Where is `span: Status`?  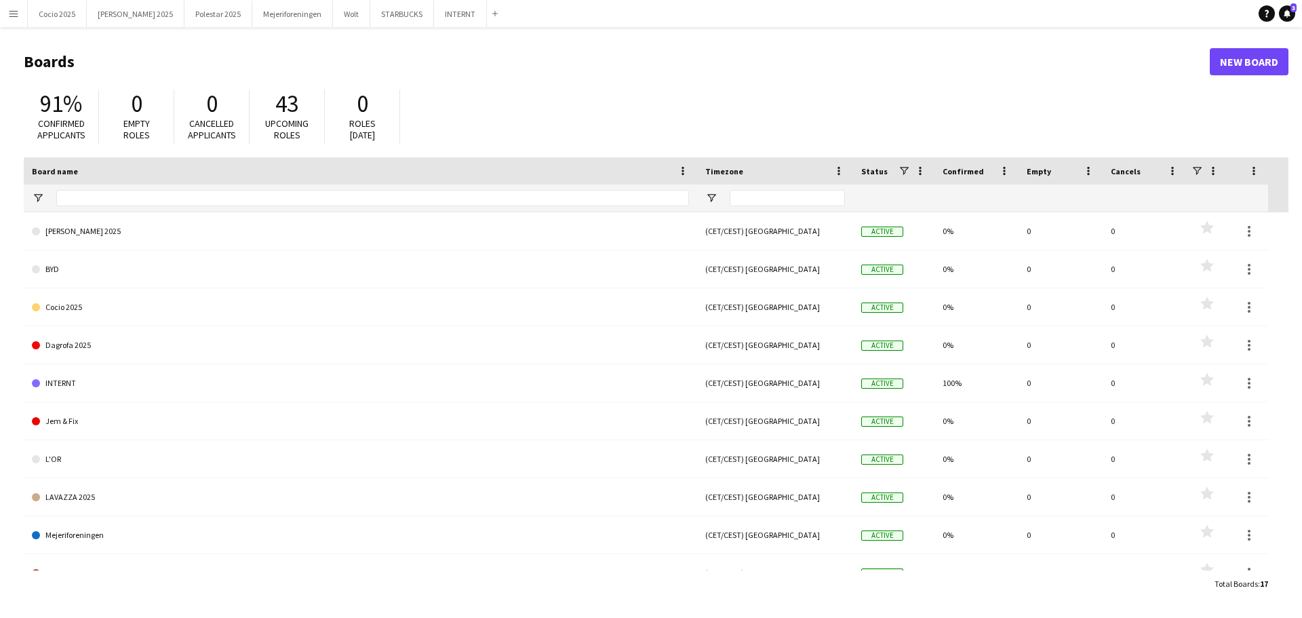
span: Status is located at coordinates (874, 171).